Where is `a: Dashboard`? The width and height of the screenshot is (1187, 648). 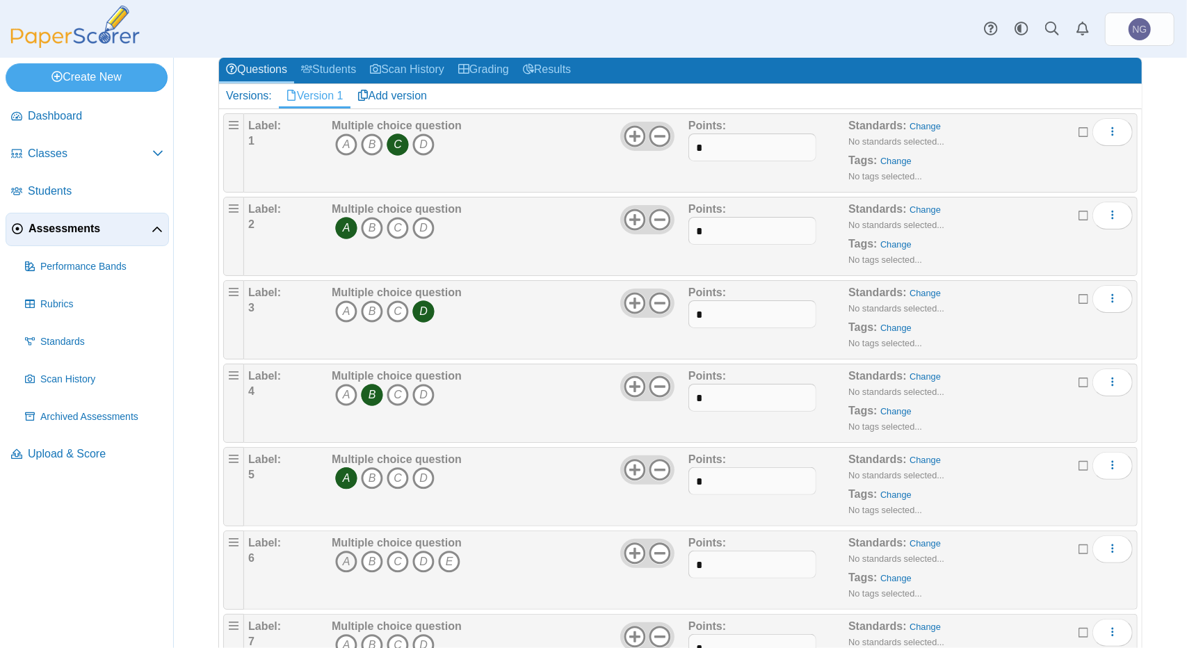
a: Dashboard is located at coordinates (87, 117).